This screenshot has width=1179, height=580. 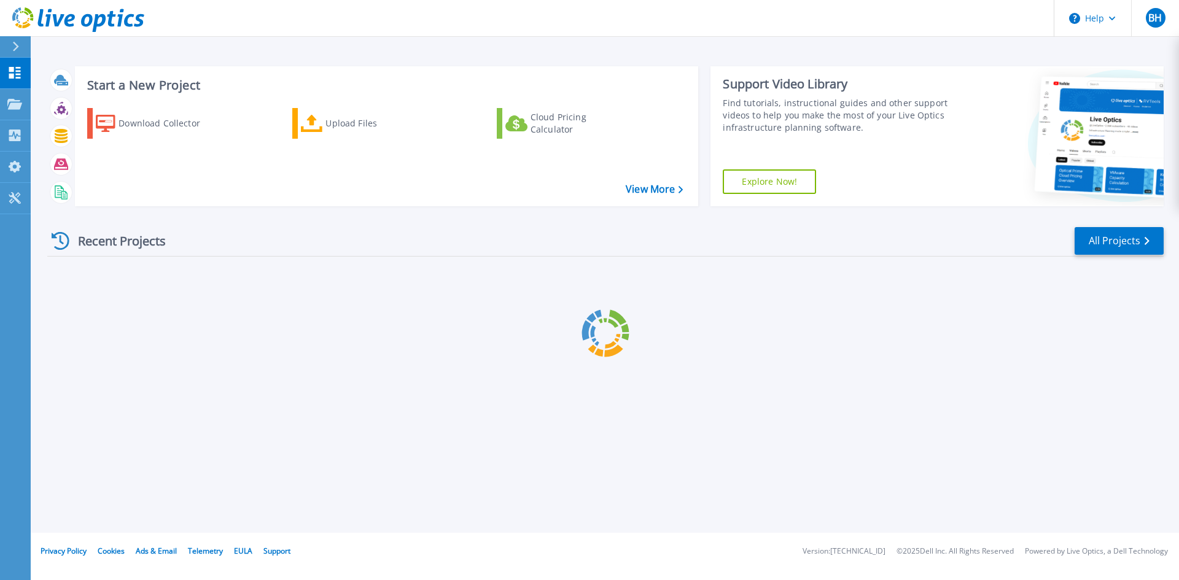 I want to click on span: BH, so click(x=1155, y=18).